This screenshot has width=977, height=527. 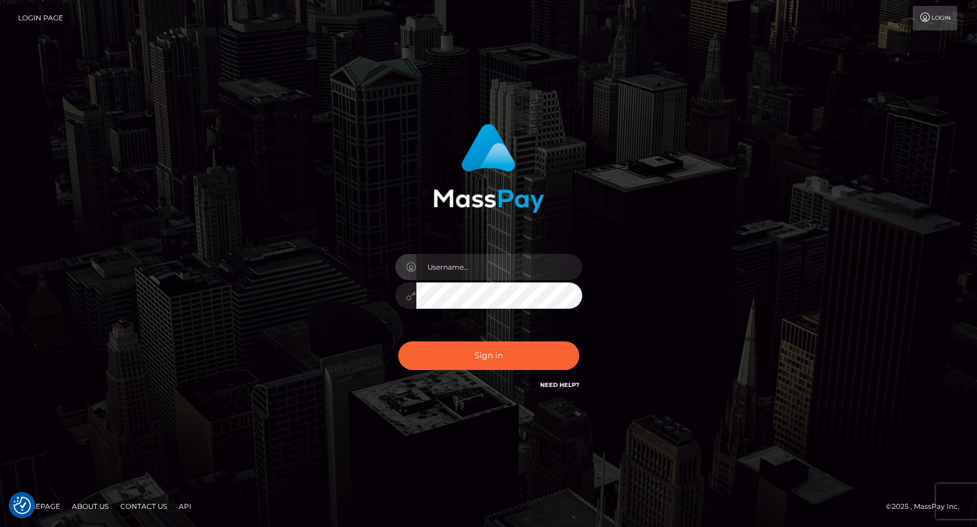 What do you see at coordinates (22, 506) in the screenshot?
I see `button: Consent Preferences` at bounding box center [22, 506].